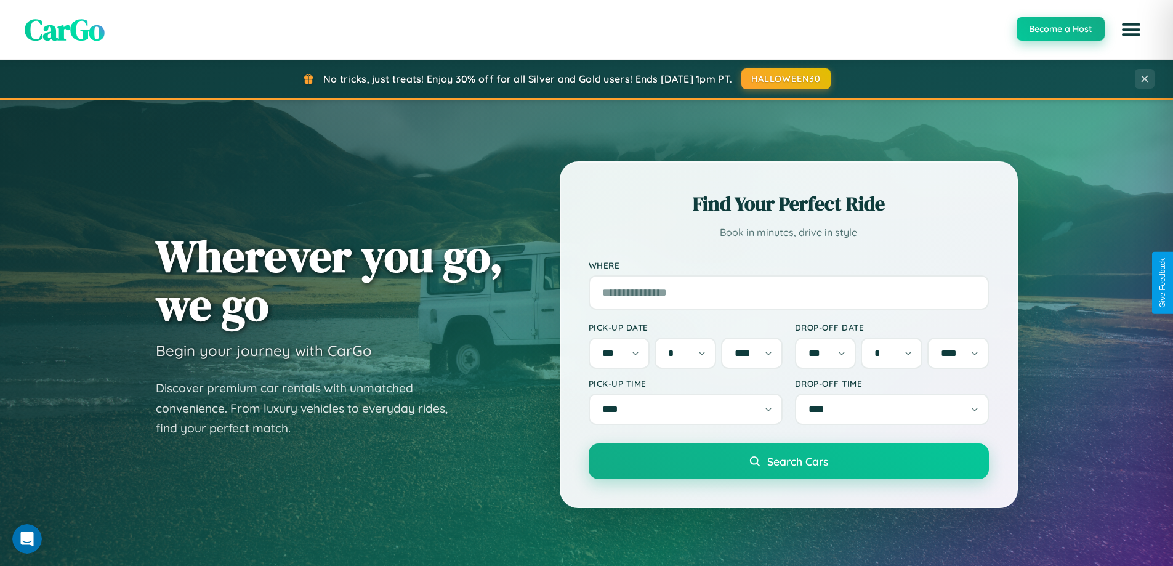  What do you see at coordinates (685, 327) in the screenshot?
I see `label: Pick-up Date` at bounding box center [685, 327].